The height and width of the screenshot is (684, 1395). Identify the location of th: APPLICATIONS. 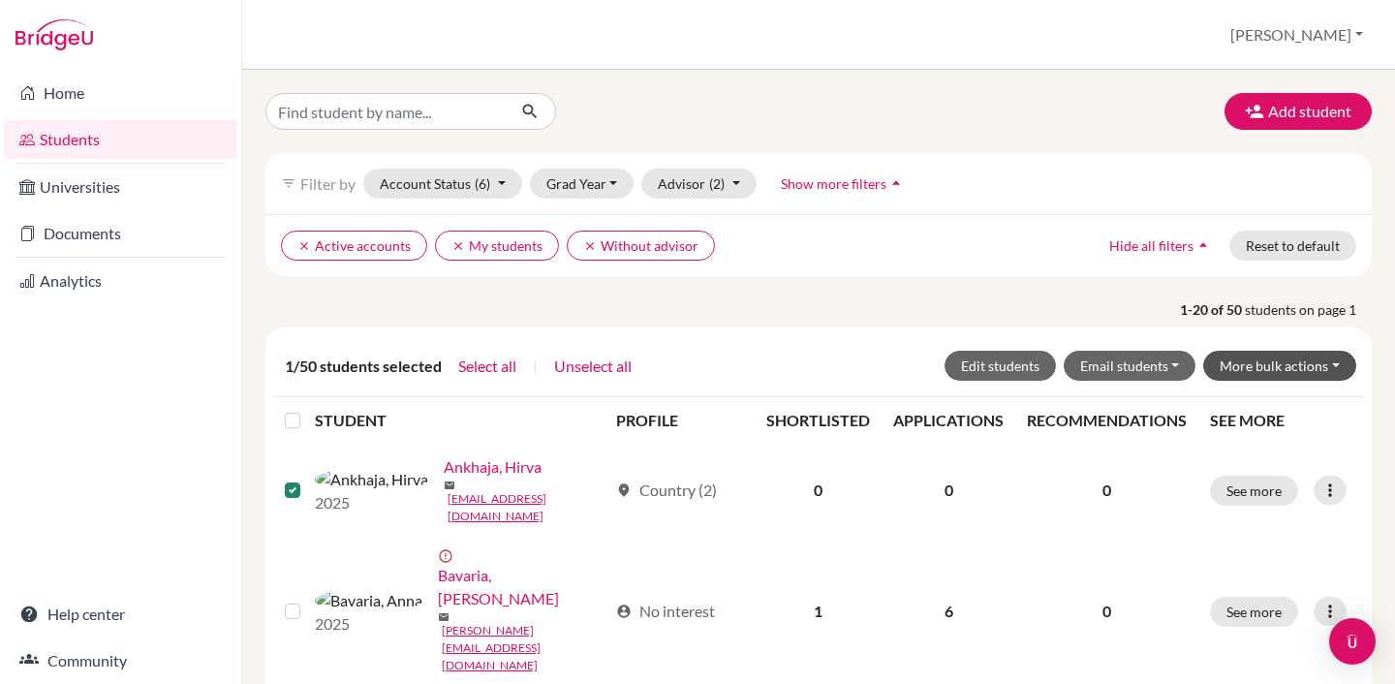
(948, 420).